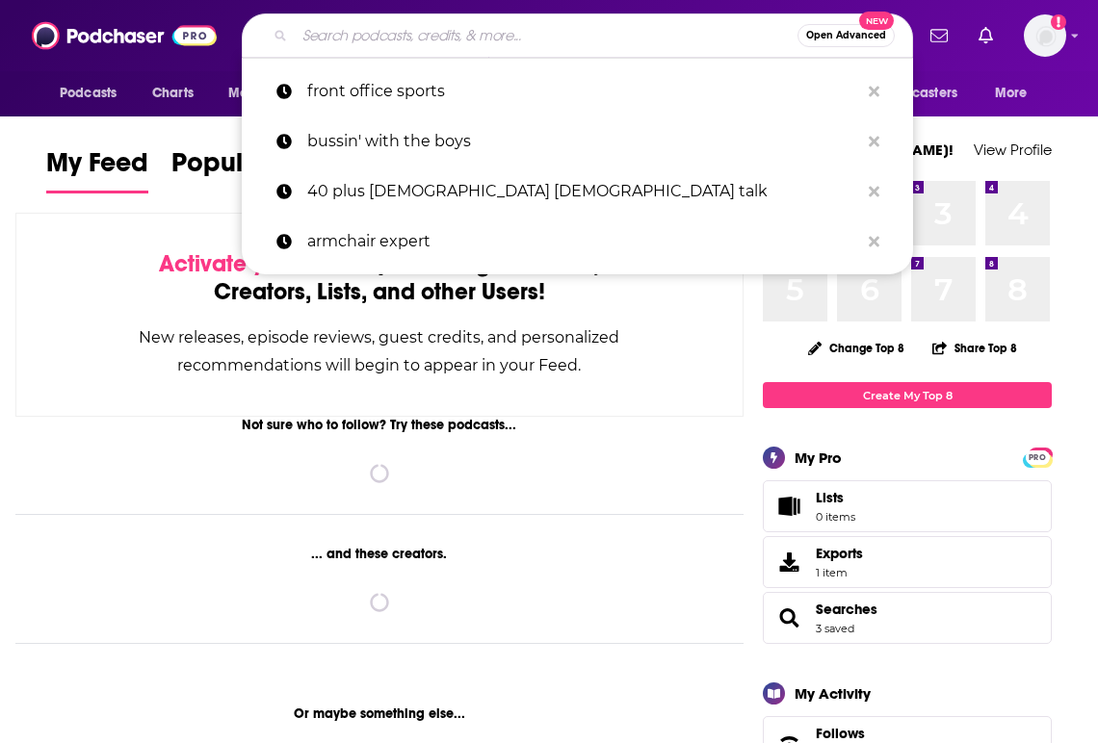 The width and height of the screenshot is (1098, 743). I want to click on span: 1 item, so click(839, 573).